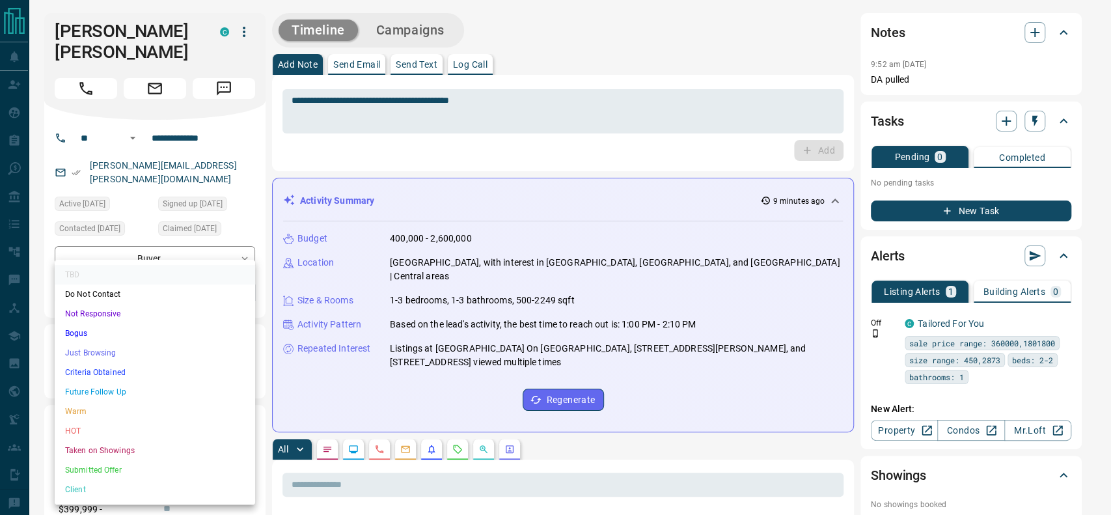 Image resolution: width=1111 pixels, height=515 pixels. Describe the element at coordinates (155, 353) in the screenshot. I see `li: Just Browsing` at that location.